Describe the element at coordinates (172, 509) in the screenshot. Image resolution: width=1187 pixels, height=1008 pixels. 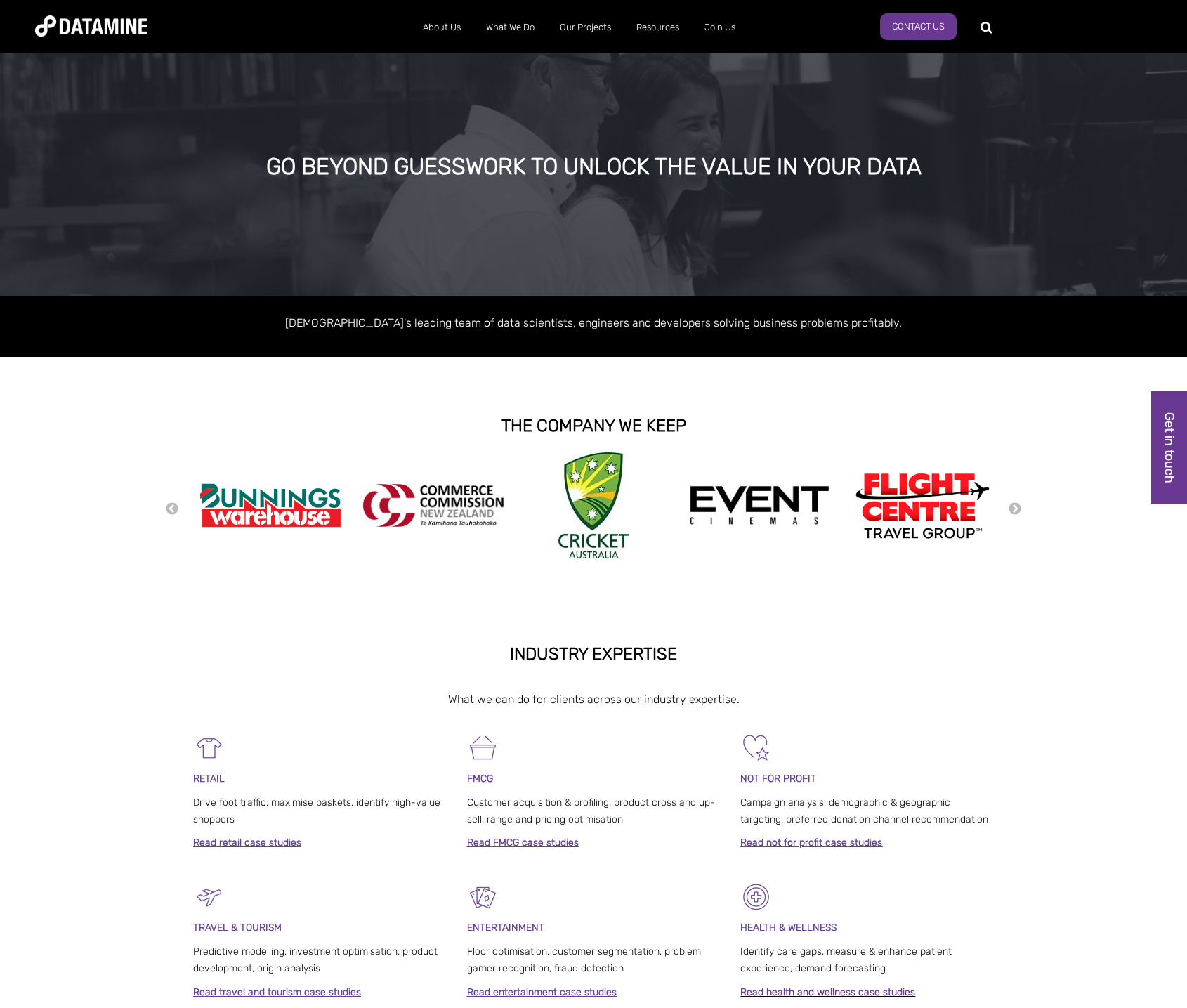
I see `button: Previous` at that location.